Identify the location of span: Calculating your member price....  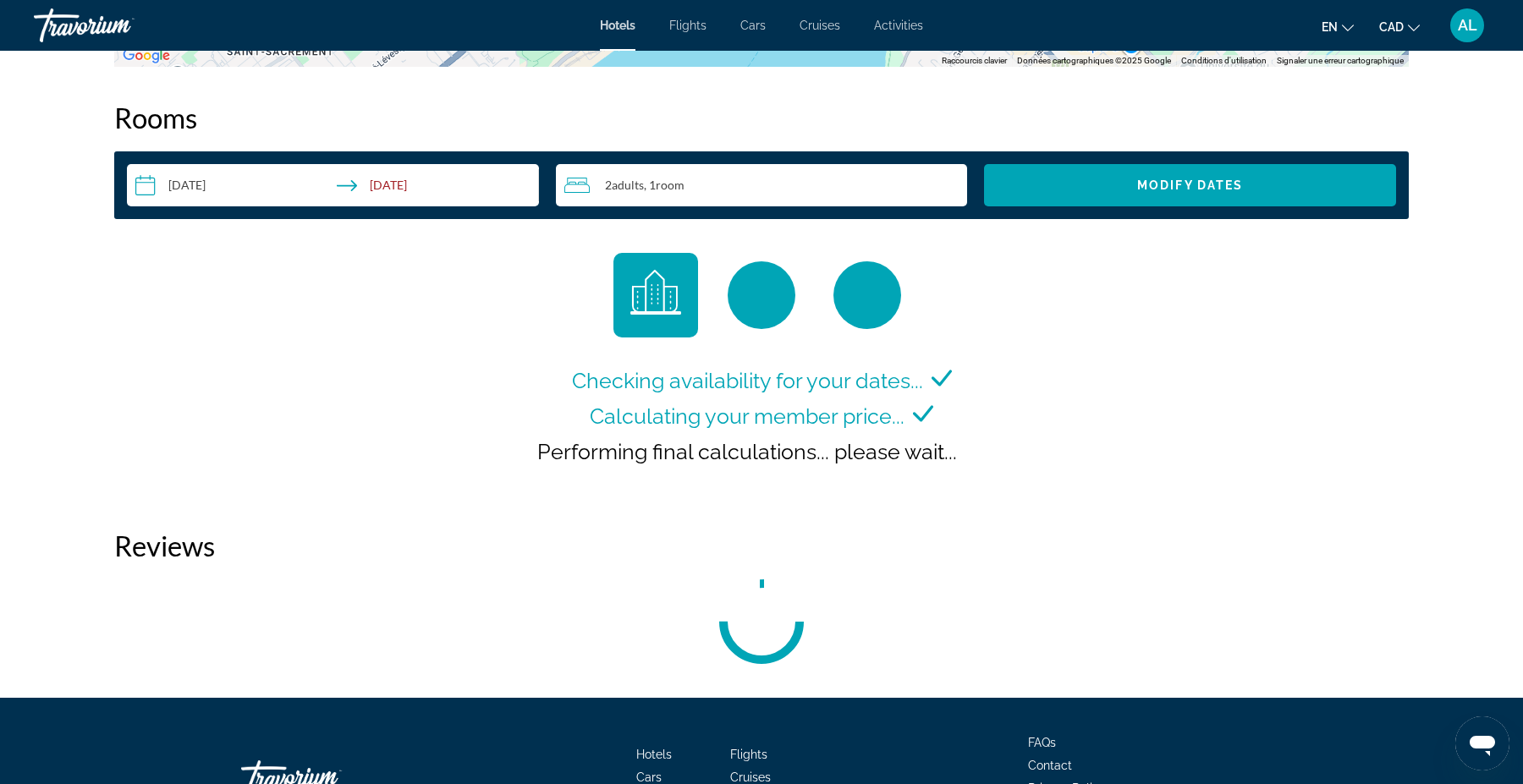
(747, 416).